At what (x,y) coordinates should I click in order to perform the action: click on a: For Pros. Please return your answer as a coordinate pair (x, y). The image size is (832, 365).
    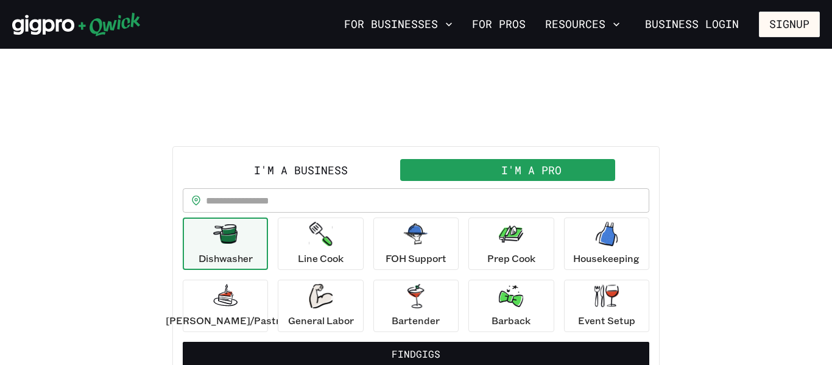
    Looking at the image, I should click on (499, 24).